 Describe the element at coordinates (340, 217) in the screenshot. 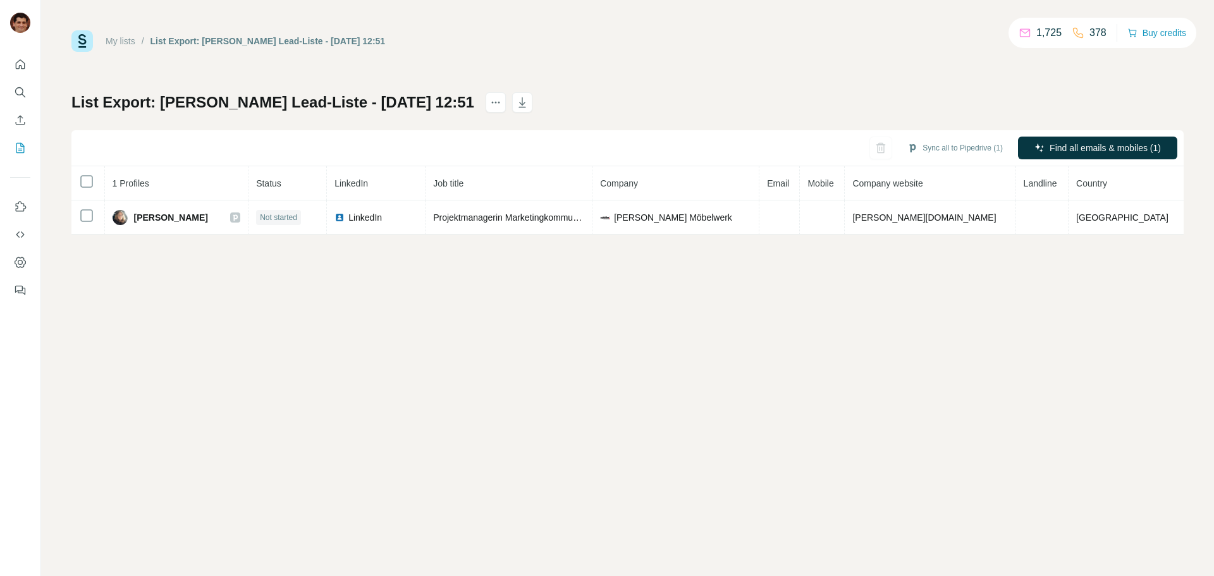

I see `img: LinkedIn logo` at that location.